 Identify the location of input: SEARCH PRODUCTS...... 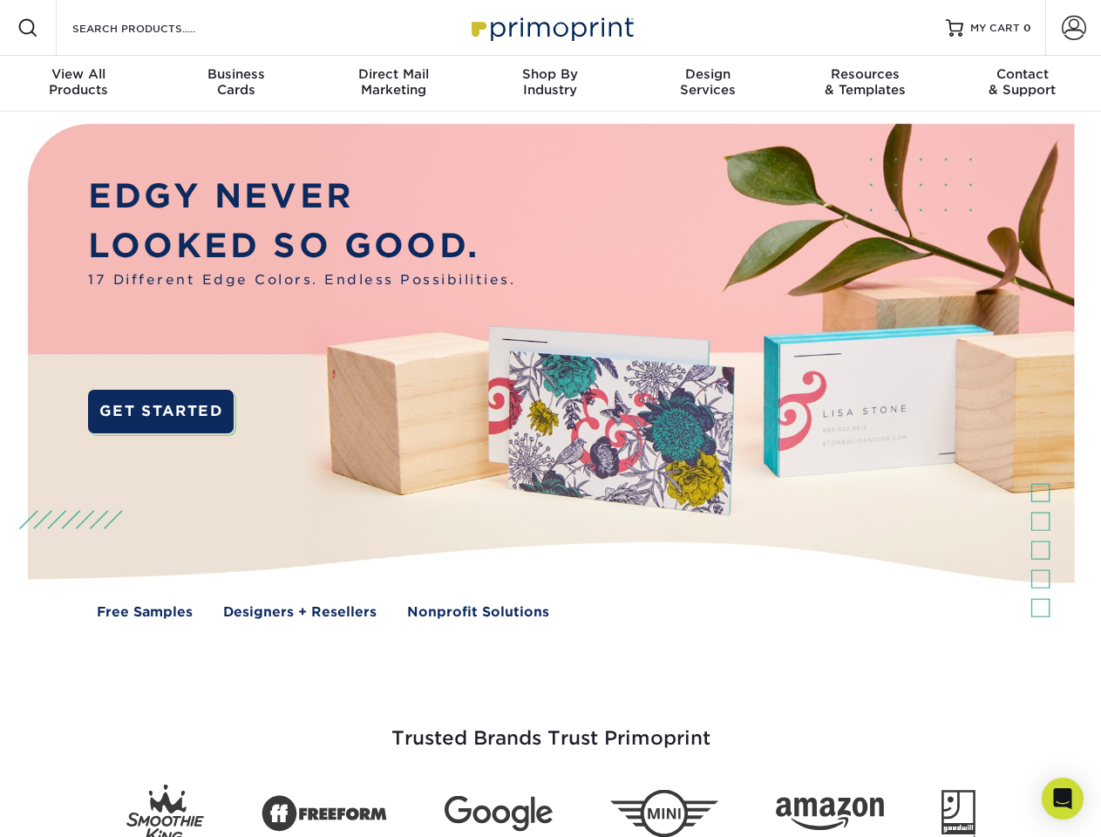
(155, 28).